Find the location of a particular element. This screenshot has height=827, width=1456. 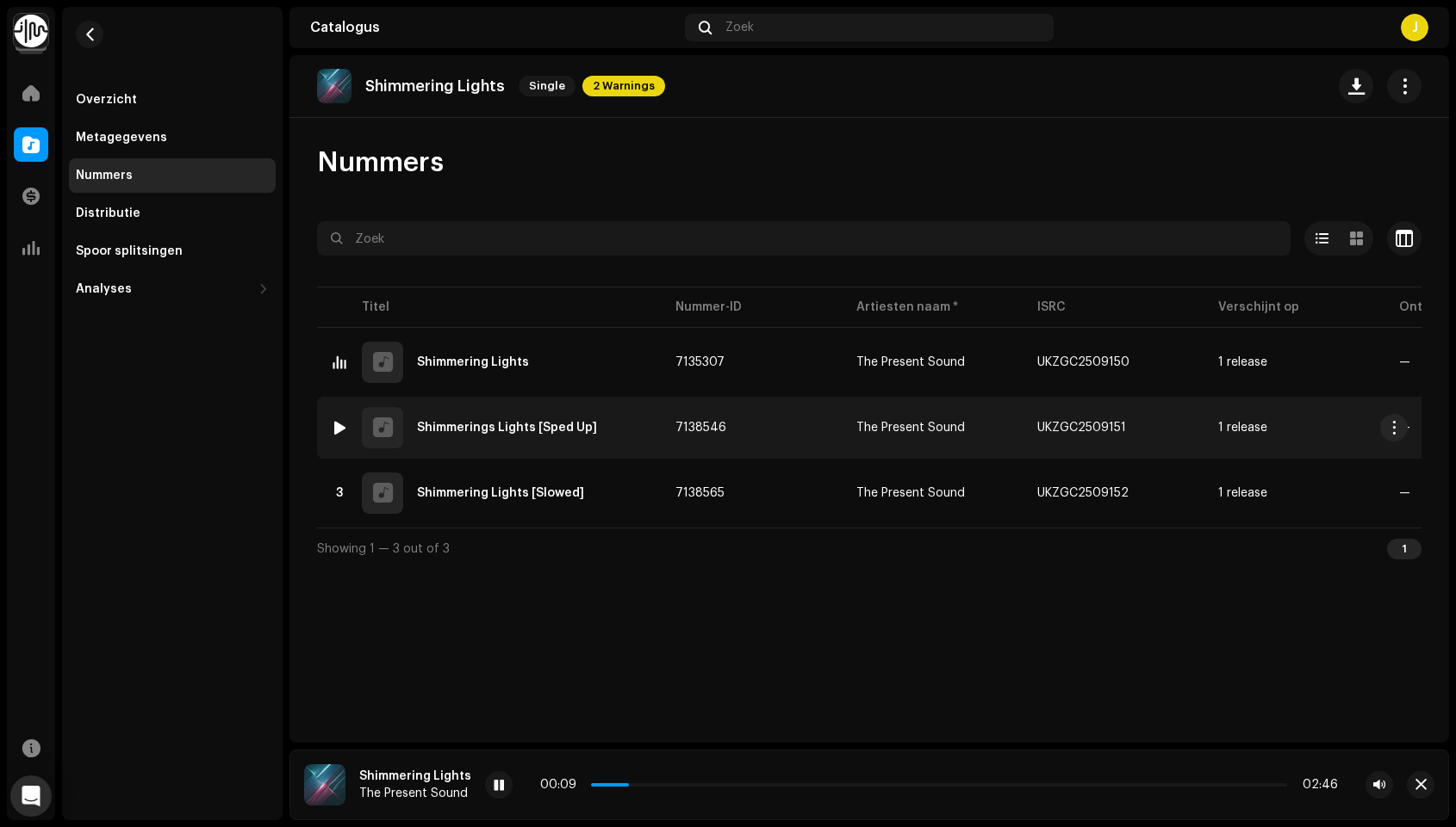

span: Zoek is located at coordinates (739, 28).